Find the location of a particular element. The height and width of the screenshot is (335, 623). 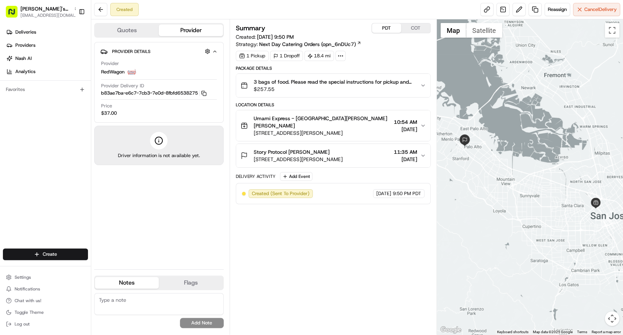

span: Cancel Delivery is located at coordinates (601, 9).